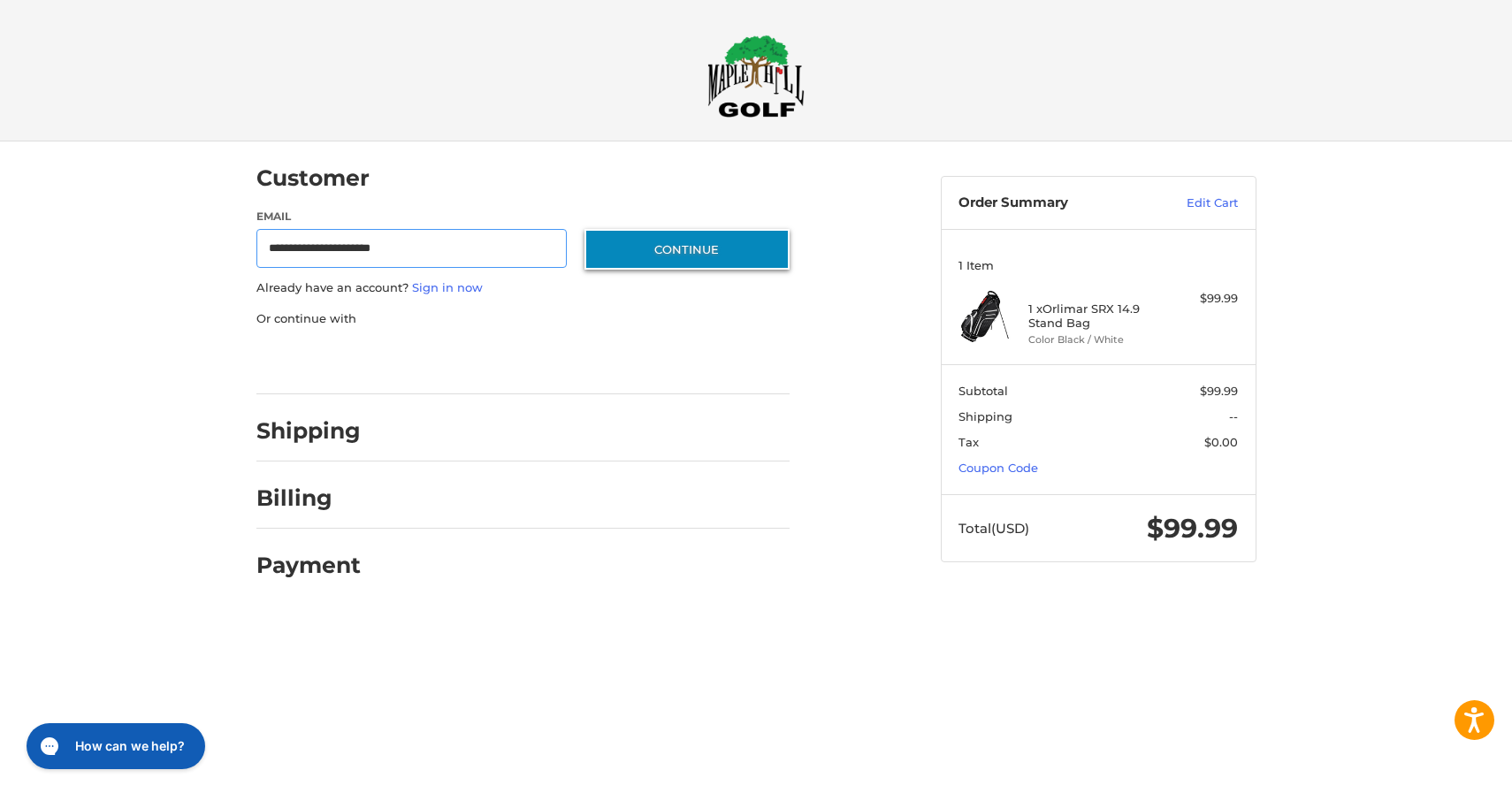 This screenshot has height=793, width=1512. What do you see at coordinates (98, 29) in the screenshot?
I see `button: Gorgias live chat` at bounding box center [98, 29].